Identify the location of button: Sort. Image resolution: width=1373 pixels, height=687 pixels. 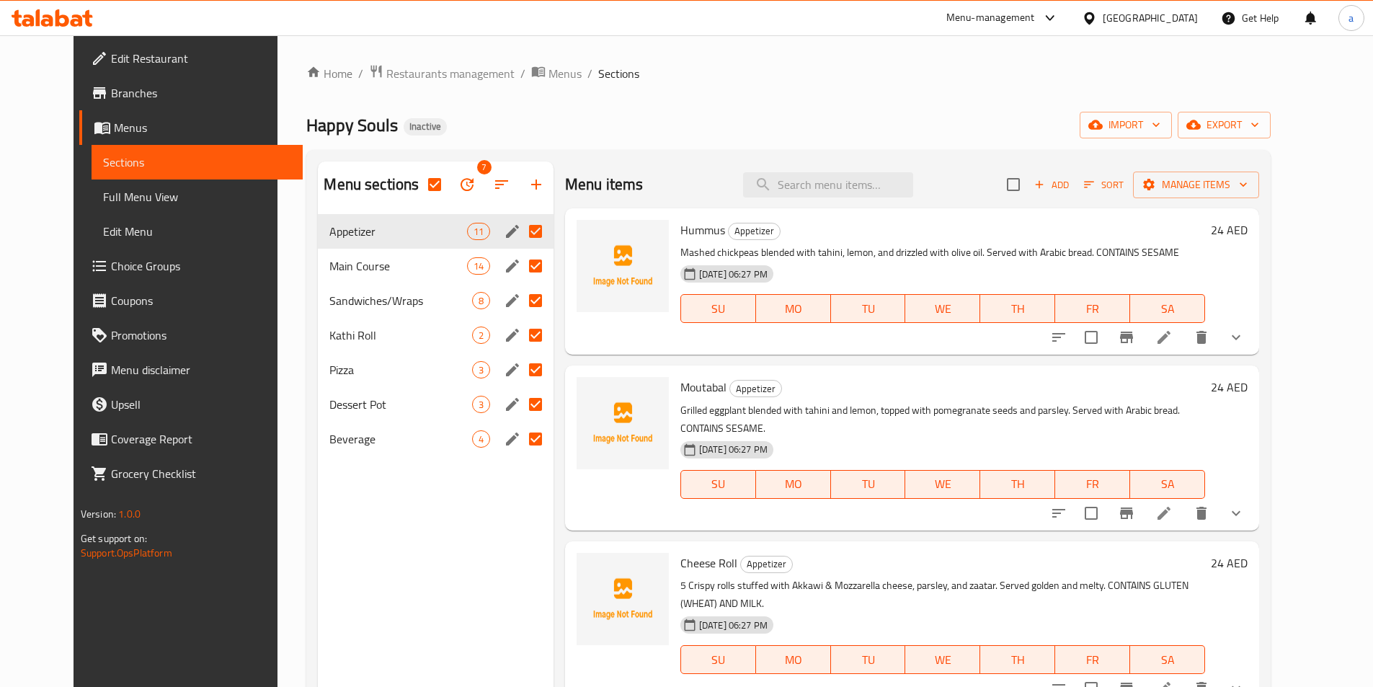
(1103, 184).